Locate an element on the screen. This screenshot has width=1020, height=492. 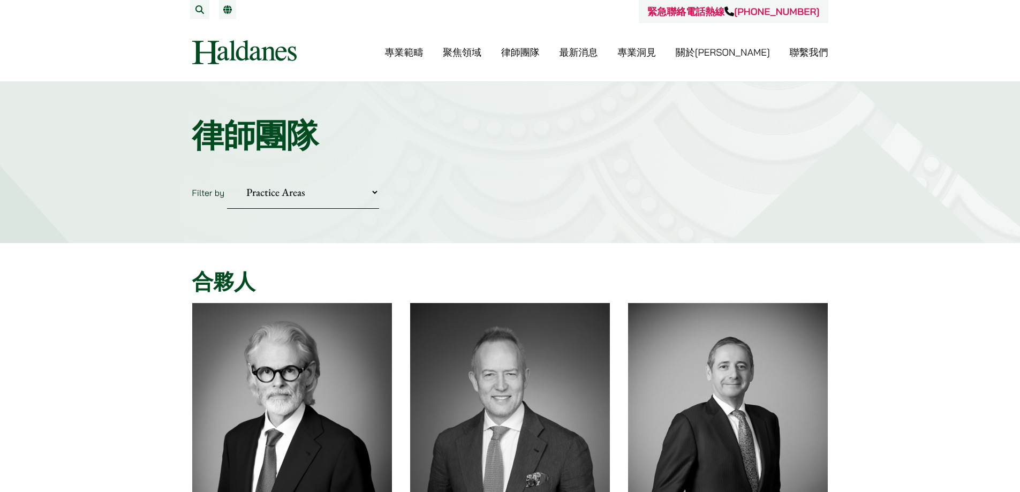
img: Logo of Haldanes is located at coordinates (244, 52).